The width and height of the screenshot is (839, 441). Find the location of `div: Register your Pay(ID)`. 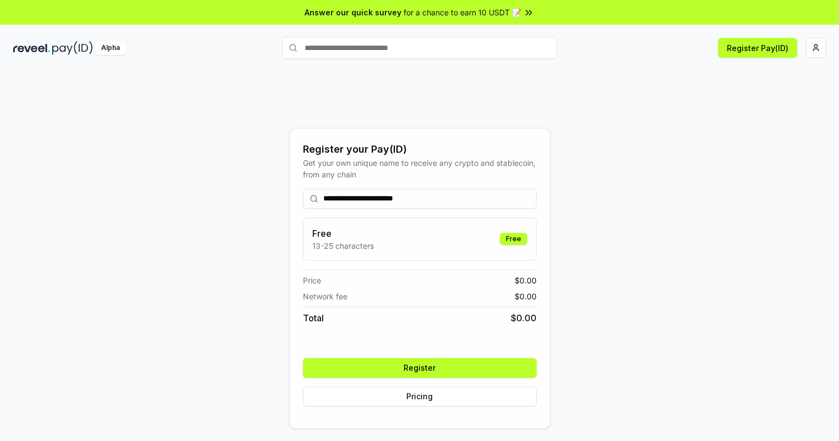

div: Register your Pay(ID) is located at coordinates (419, 150).